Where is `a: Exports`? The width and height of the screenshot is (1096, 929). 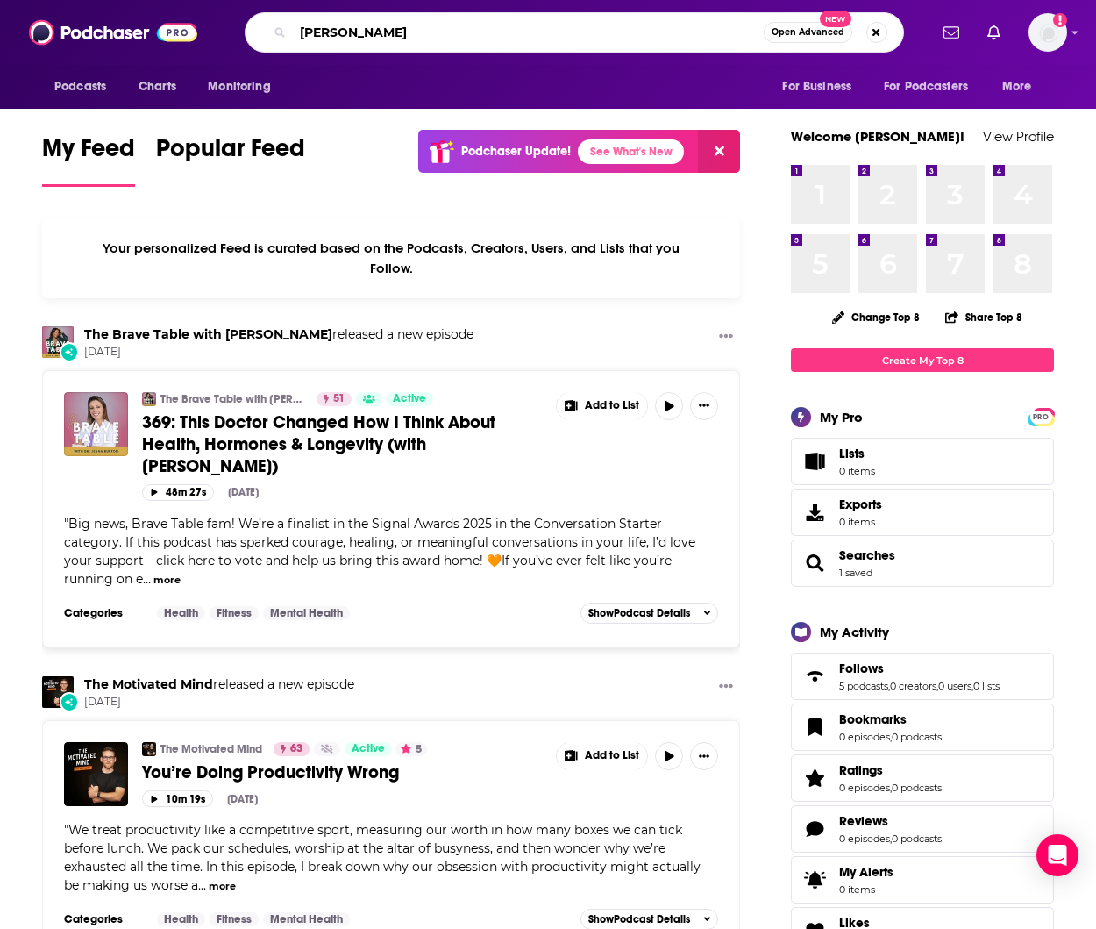 a: Exports is located at coordinates (923, 512).